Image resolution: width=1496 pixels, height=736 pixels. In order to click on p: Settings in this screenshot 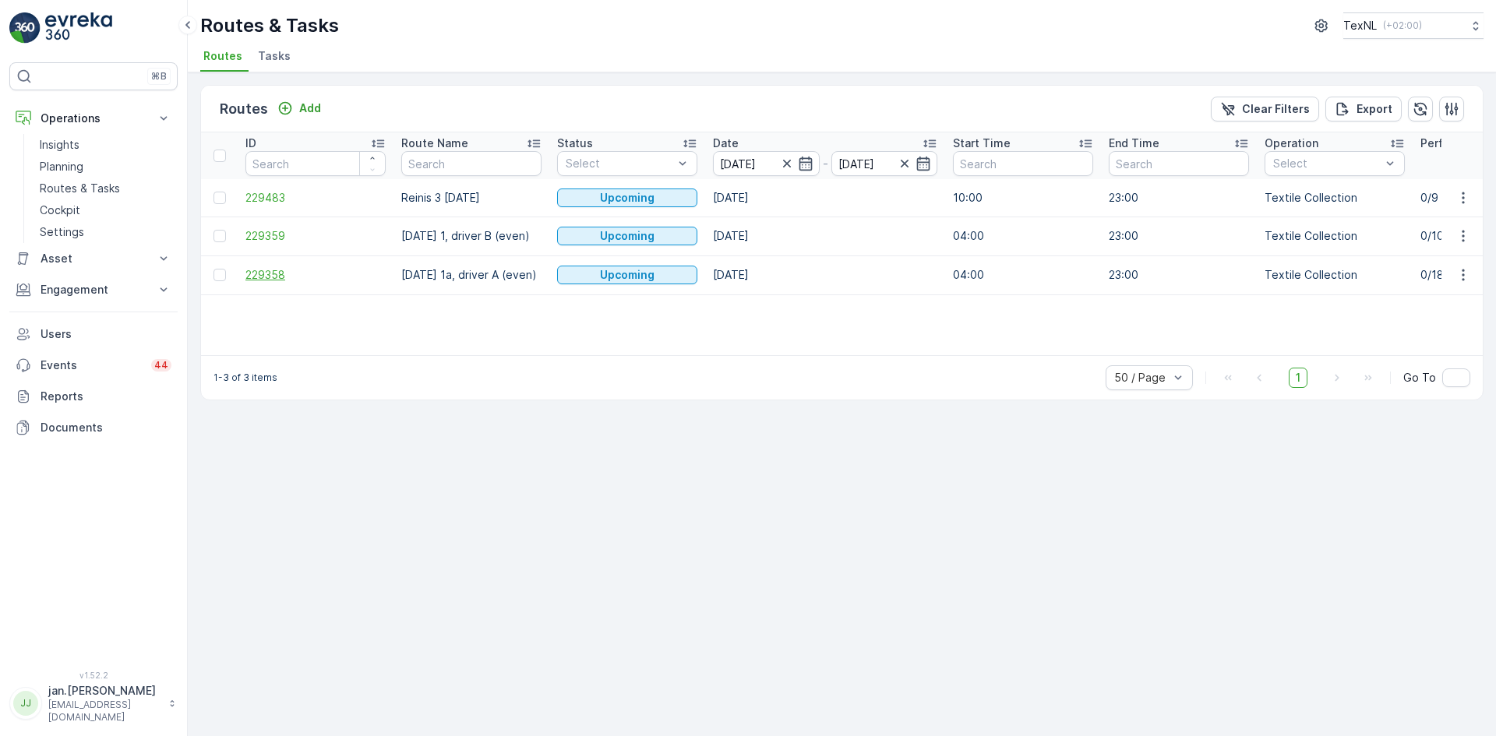, I will do `click(62, 232)`.